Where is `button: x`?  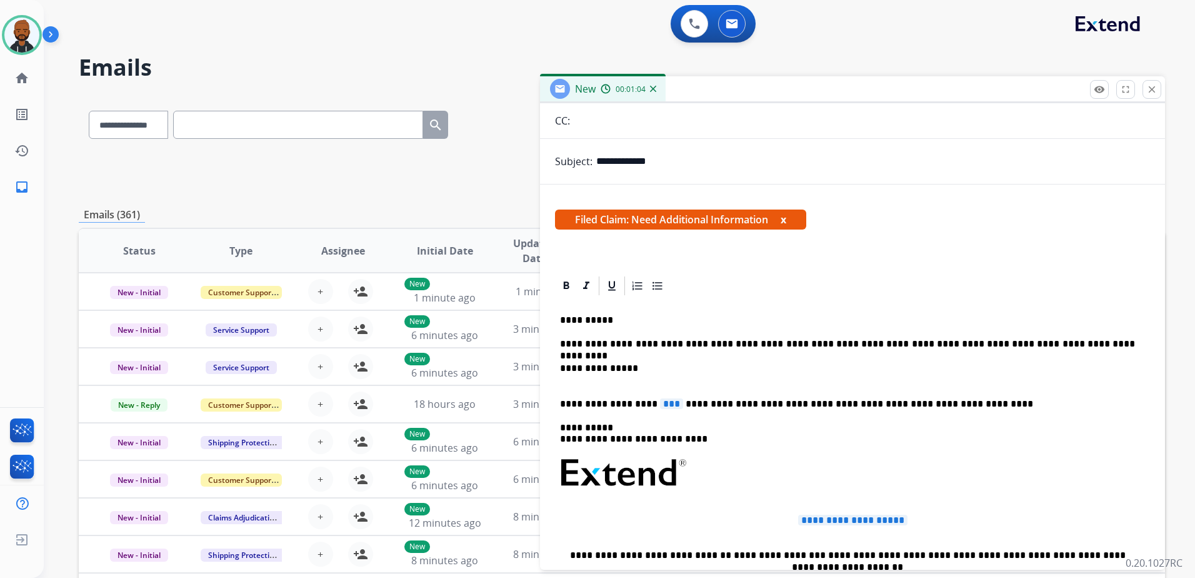
button: x is located at coordinates (783, 219).